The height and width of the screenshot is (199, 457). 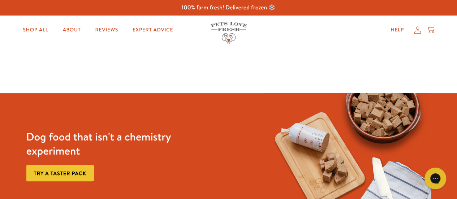 What do you see at coordinates (35, 30) in the screenshot?
I see `a: Shop All` at bounding box center [35, 30].